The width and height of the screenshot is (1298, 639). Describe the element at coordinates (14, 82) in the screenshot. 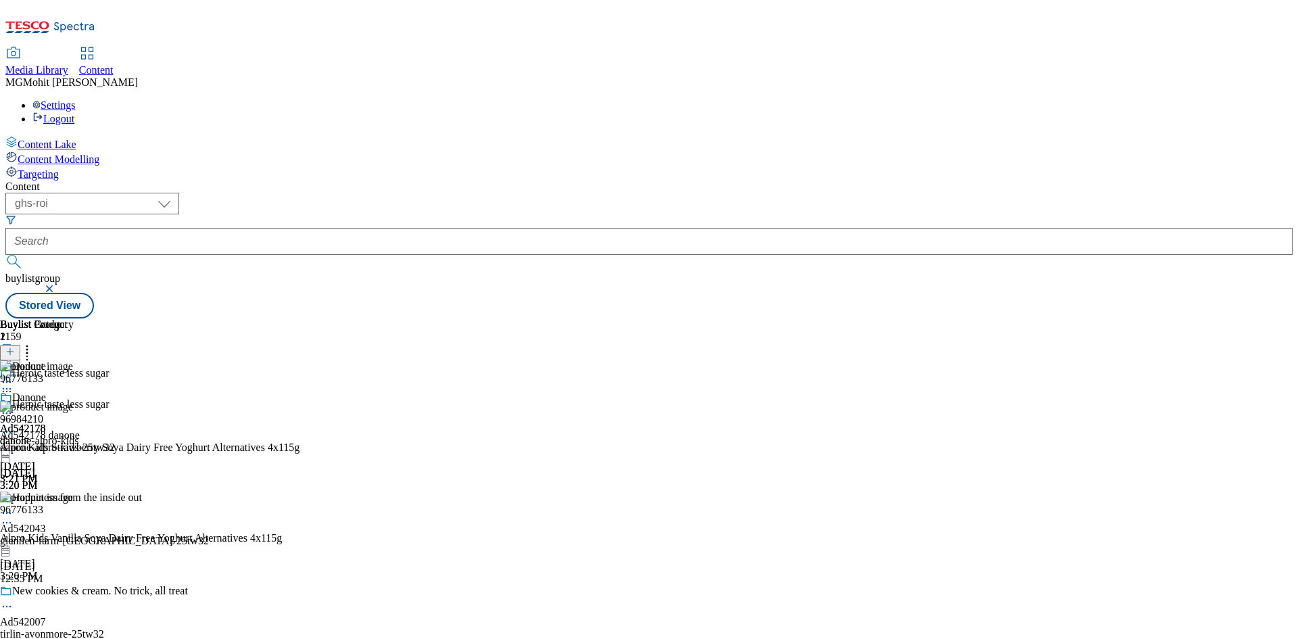

I see `span: MG` at that location.